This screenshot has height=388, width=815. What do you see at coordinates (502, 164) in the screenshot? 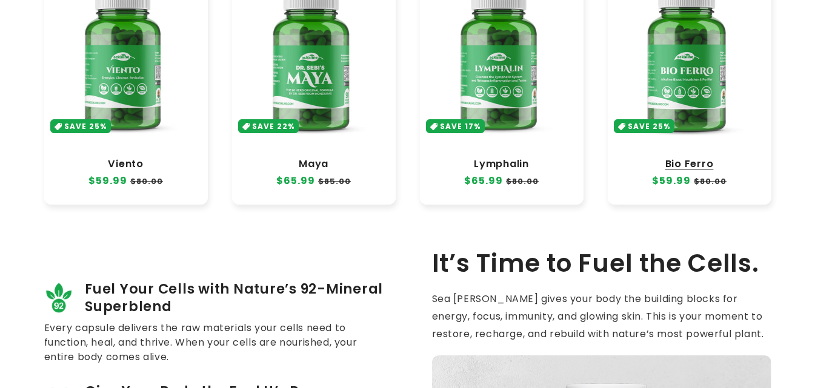
I see `a: Lymphalin` at bounding box center [502, 164].